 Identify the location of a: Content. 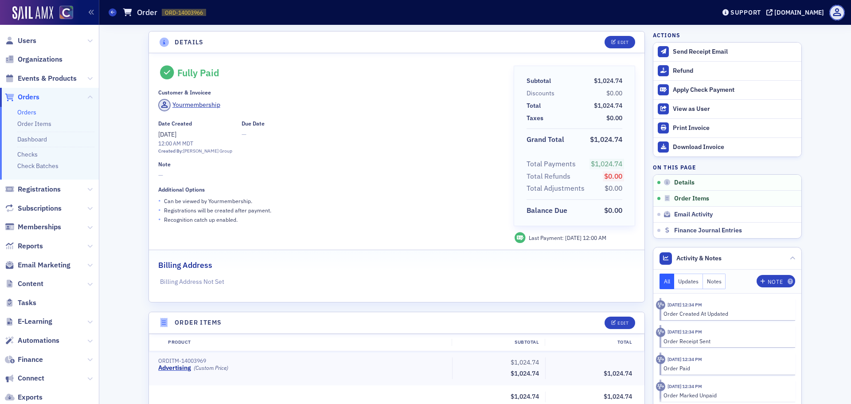
(24, 284).